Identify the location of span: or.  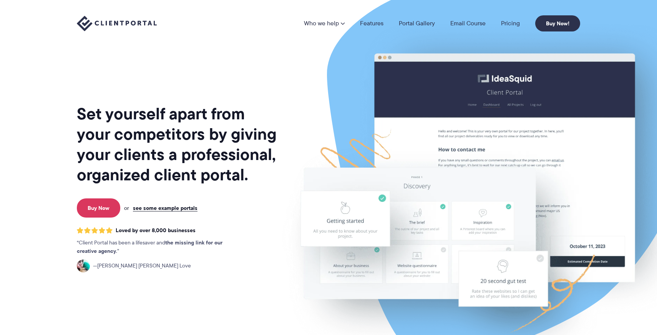
(126, 208).